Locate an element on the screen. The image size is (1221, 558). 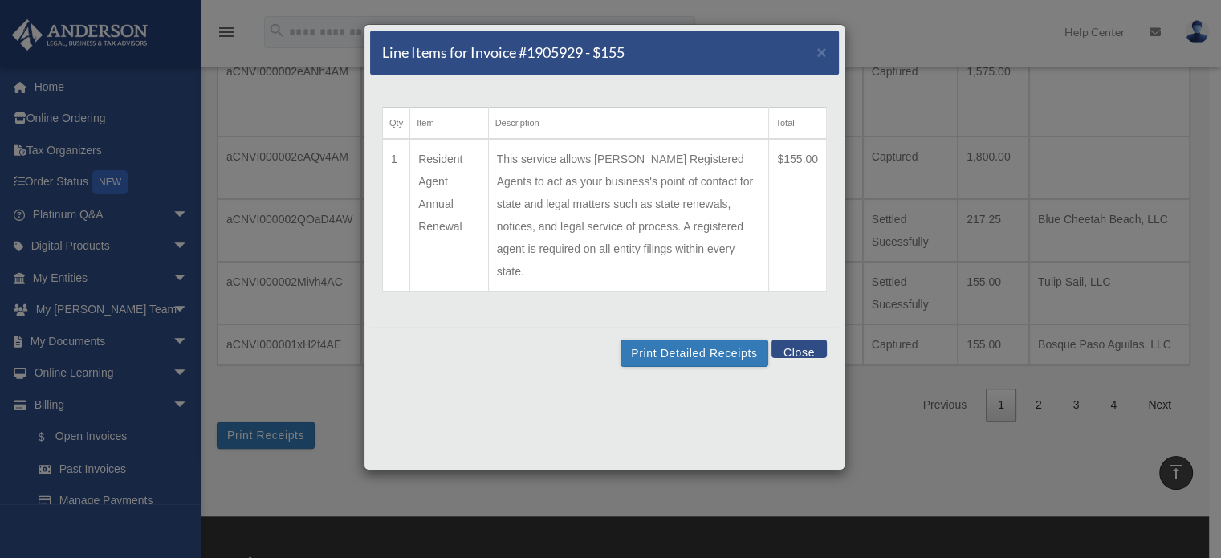
td: $155.00 is located at coordinates (798, 215).